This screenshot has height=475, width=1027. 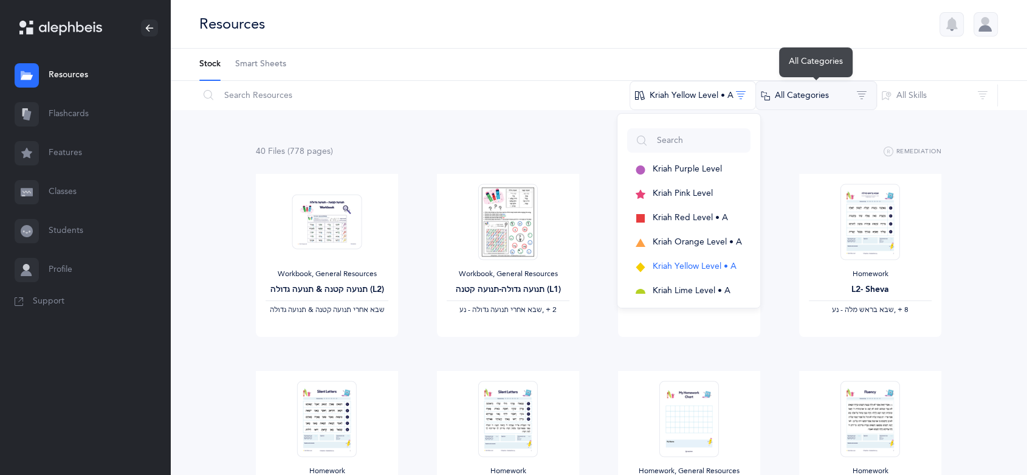 I want to click on div: L2- Sheva, so click(x=870, y=289).